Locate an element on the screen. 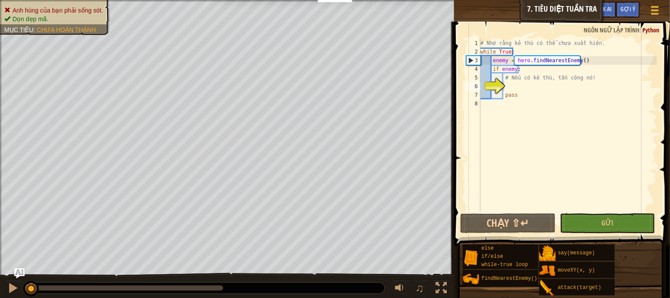 The width and height of the screenshot is (670, 298). span: findNearestEnemy() is located at coordinates (509, 278).